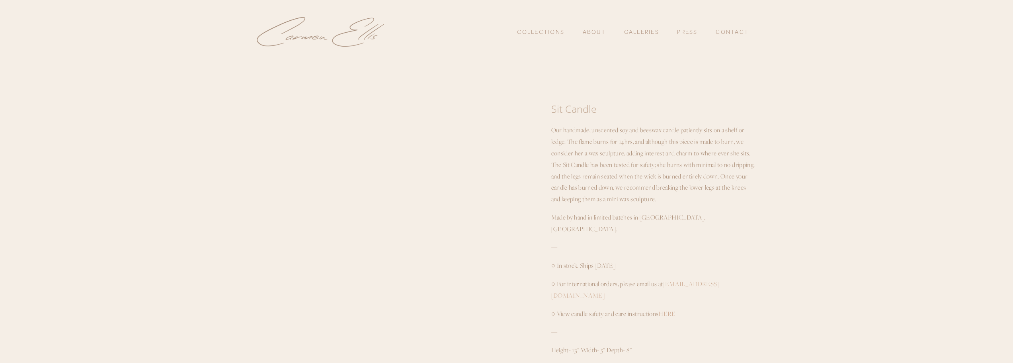 This screenshot has height=363, width=1013. What do you see at coordinates (653, 314) in the screenshot?
I see `p: ○ View candle safety and care instructions` at bounding box center [653, 314].